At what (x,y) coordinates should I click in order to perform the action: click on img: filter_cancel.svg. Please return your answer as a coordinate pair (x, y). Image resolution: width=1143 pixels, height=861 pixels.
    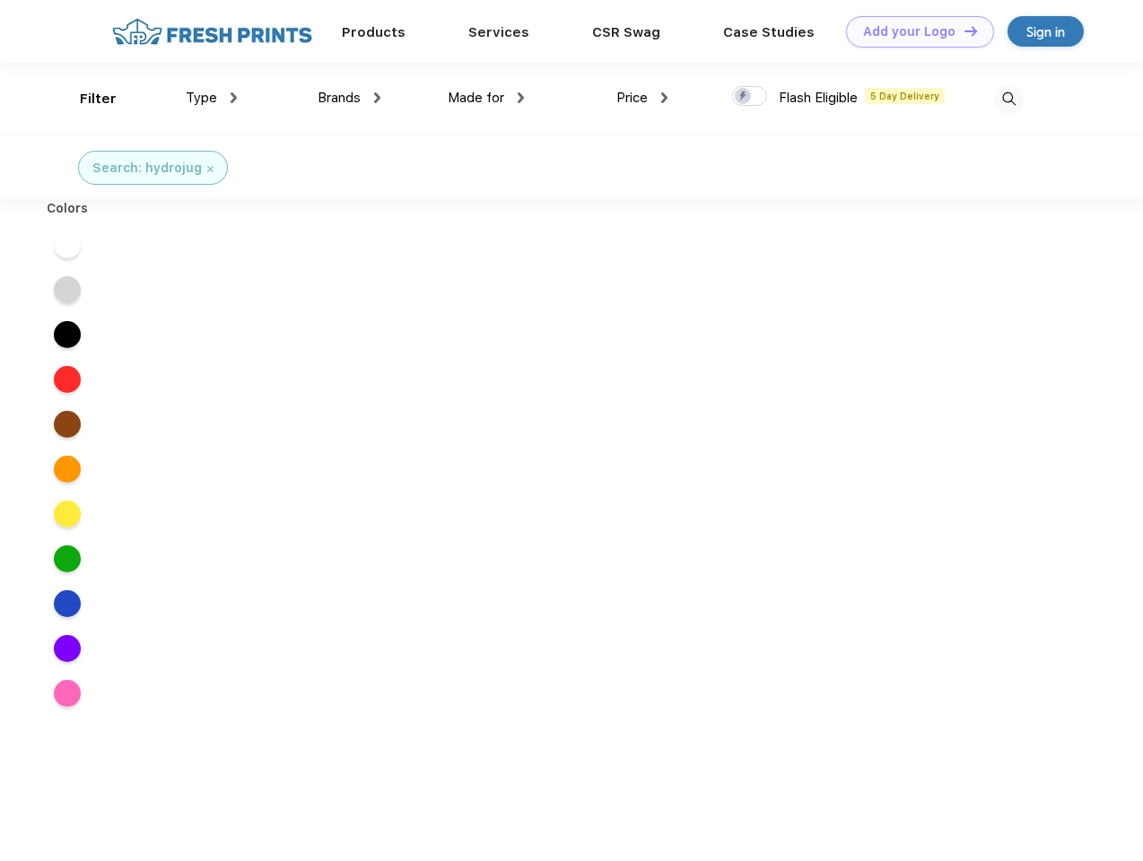
    Looking at the image, I should click on (210, 169).